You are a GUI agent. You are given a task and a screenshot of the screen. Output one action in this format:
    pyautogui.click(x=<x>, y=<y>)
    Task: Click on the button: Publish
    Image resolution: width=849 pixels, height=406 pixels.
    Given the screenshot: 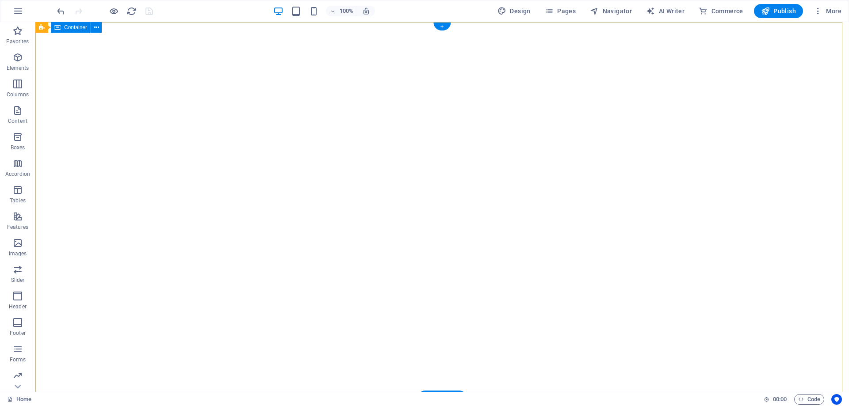 What is the action you would take?
    pyautogui.click(x=778, y=11)
    